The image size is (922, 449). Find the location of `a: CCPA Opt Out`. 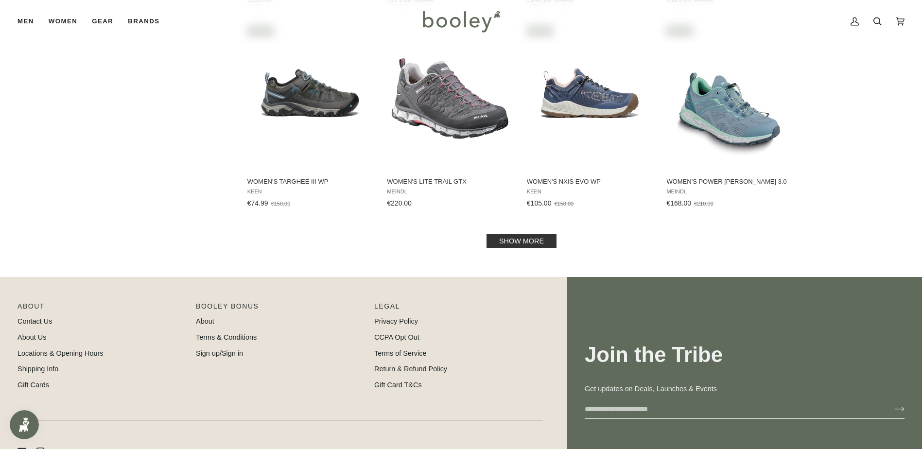

a: CCPA Opt Out is located at coordinates (397, 337).